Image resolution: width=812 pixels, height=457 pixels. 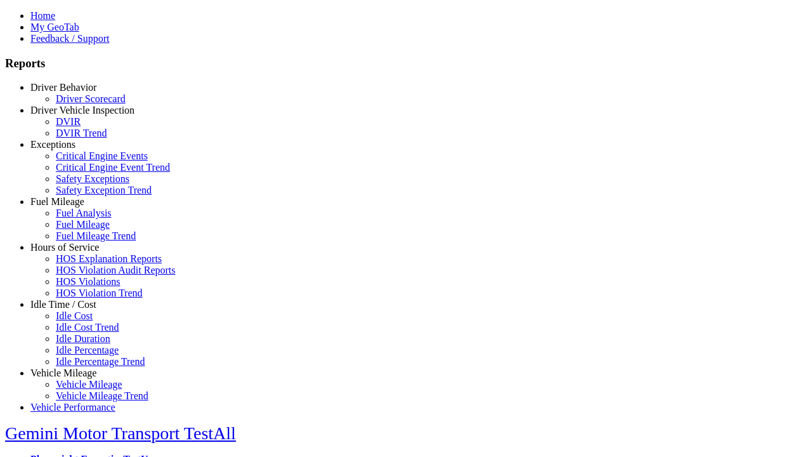 What do you see at coordinates (53, 144) in the screenshot?
I see `a: Exceptions` at bounding box center [53, 144].